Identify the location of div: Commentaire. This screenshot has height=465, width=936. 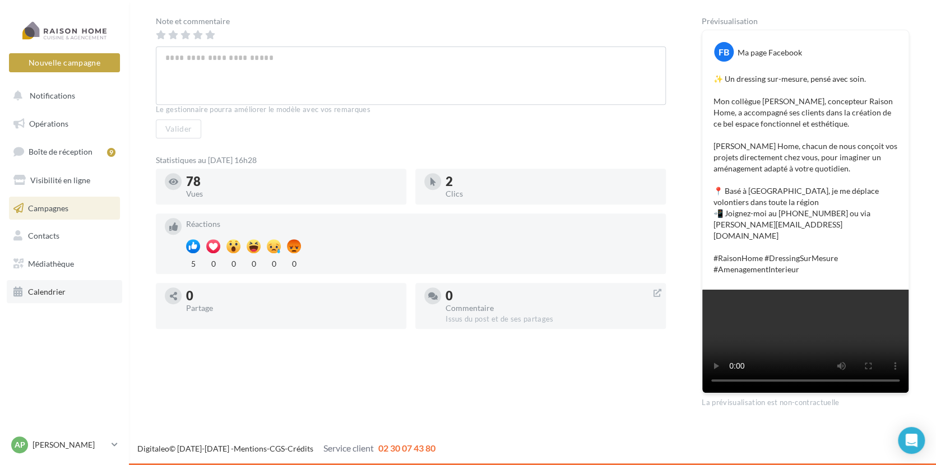
(551, 308).